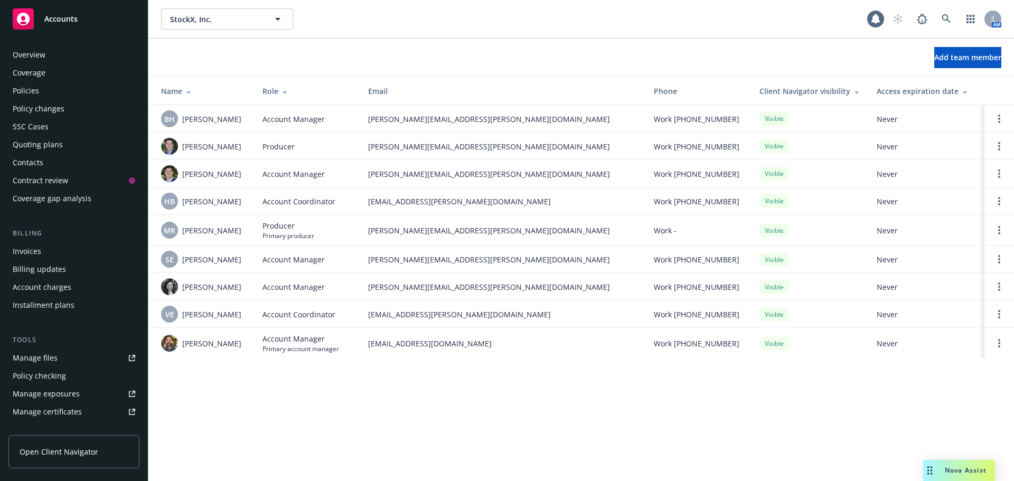  I want to click on span: Work -, so click(665, 230).